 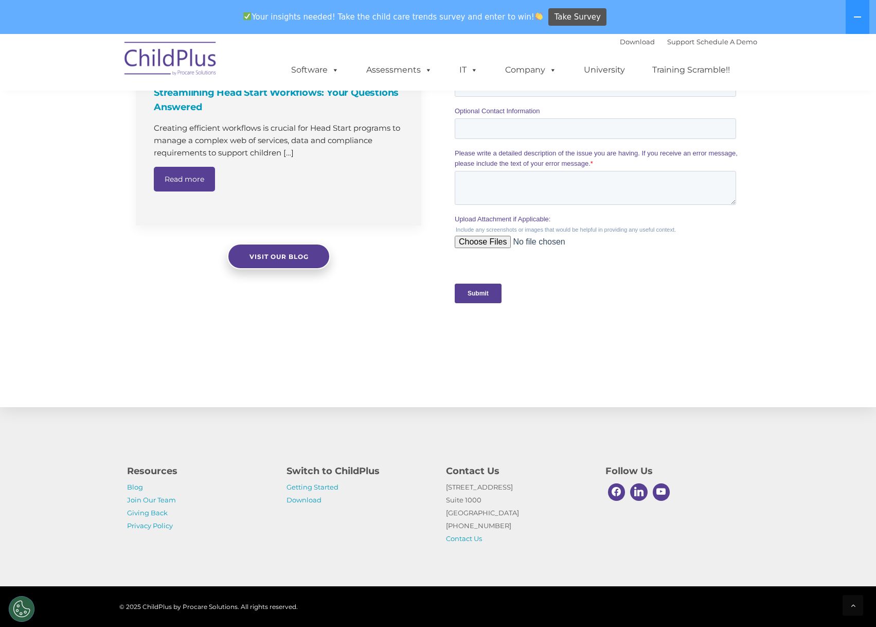 I want to click on a: Getting Started, so click(x=312, y=487).